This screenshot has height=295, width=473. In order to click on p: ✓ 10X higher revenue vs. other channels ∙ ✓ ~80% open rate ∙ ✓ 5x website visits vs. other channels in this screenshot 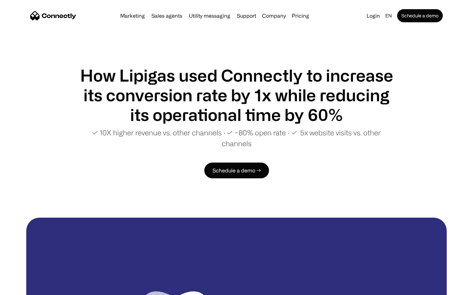, I will do `click(236, 138)`.